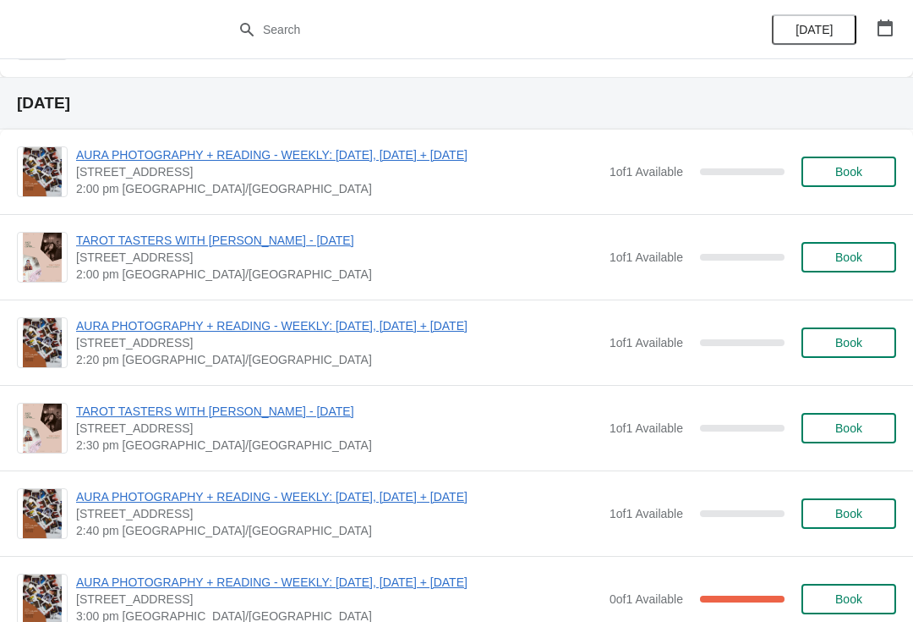  What do you see at coordinates (474, 30) in the screenshot?
I see `input: Search` at bounding box center [474, 30].